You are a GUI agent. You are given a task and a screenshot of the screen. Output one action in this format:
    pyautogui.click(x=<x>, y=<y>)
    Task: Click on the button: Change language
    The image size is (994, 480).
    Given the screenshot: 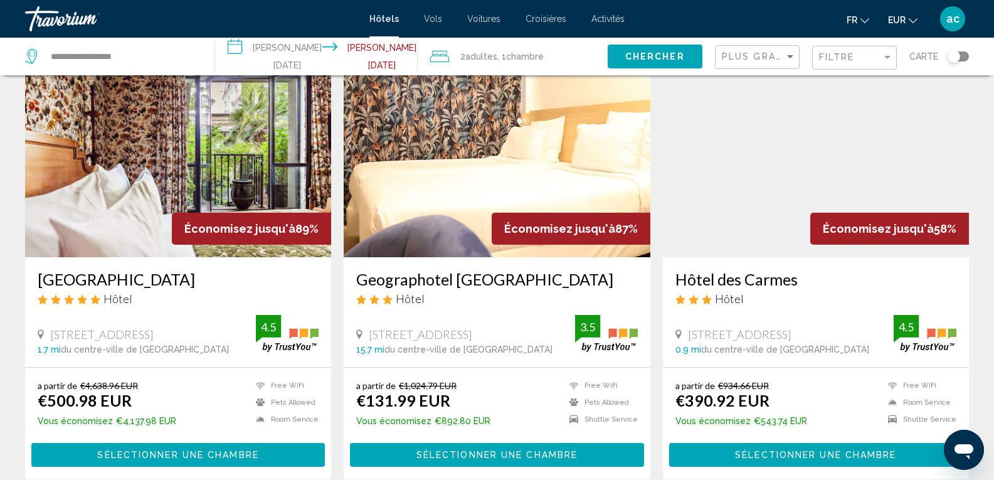 What is the action you would take?
    pyautogui.click(x=858, y=19)
    